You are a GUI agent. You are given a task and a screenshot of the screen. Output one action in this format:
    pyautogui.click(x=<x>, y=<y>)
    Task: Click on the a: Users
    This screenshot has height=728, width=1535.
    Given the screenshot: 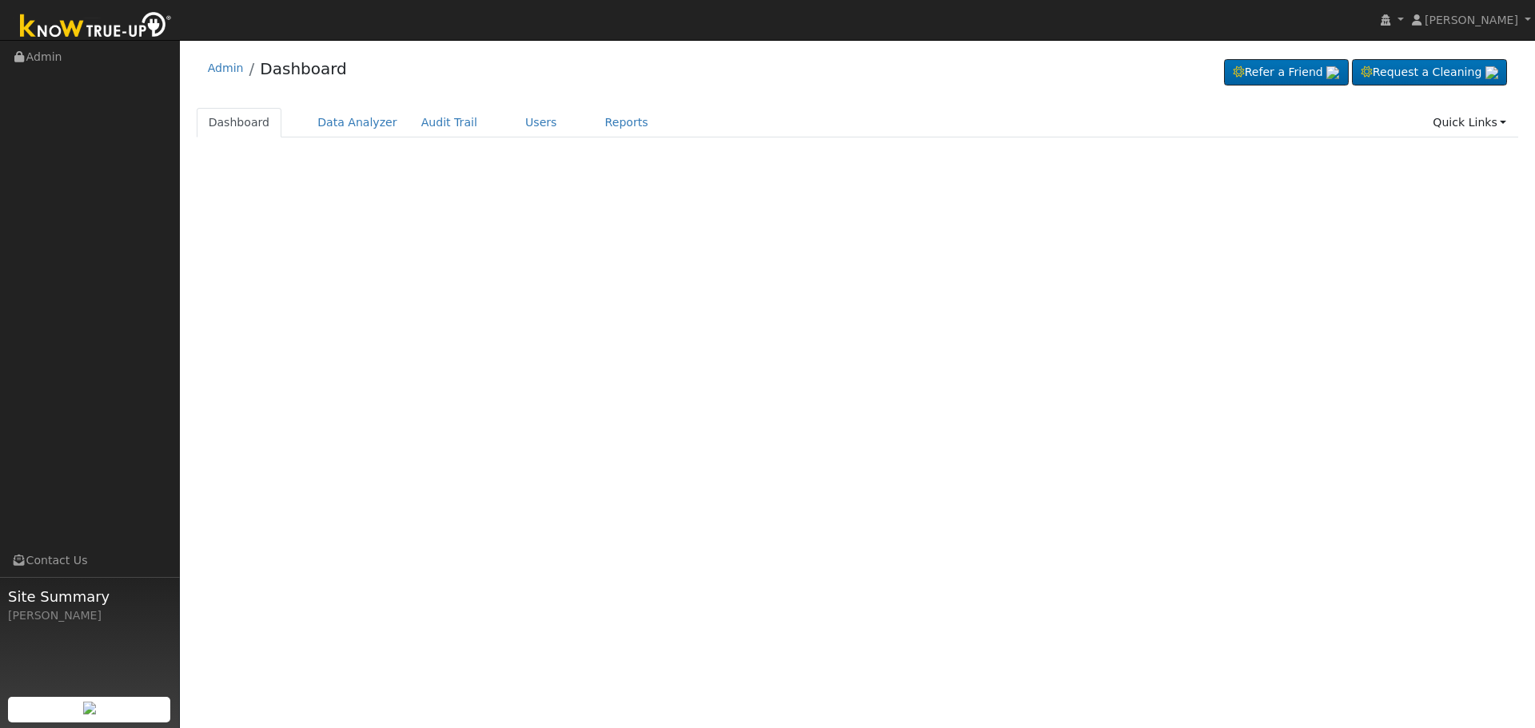 What is the action you would take?
    pyautogui.click(x=541, y=122)
    